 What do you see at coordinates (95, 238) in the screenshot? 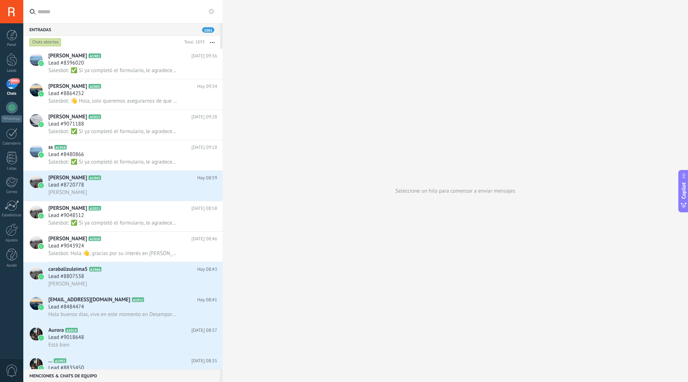
I see `span: A2020` at bounding box center [95, 238].